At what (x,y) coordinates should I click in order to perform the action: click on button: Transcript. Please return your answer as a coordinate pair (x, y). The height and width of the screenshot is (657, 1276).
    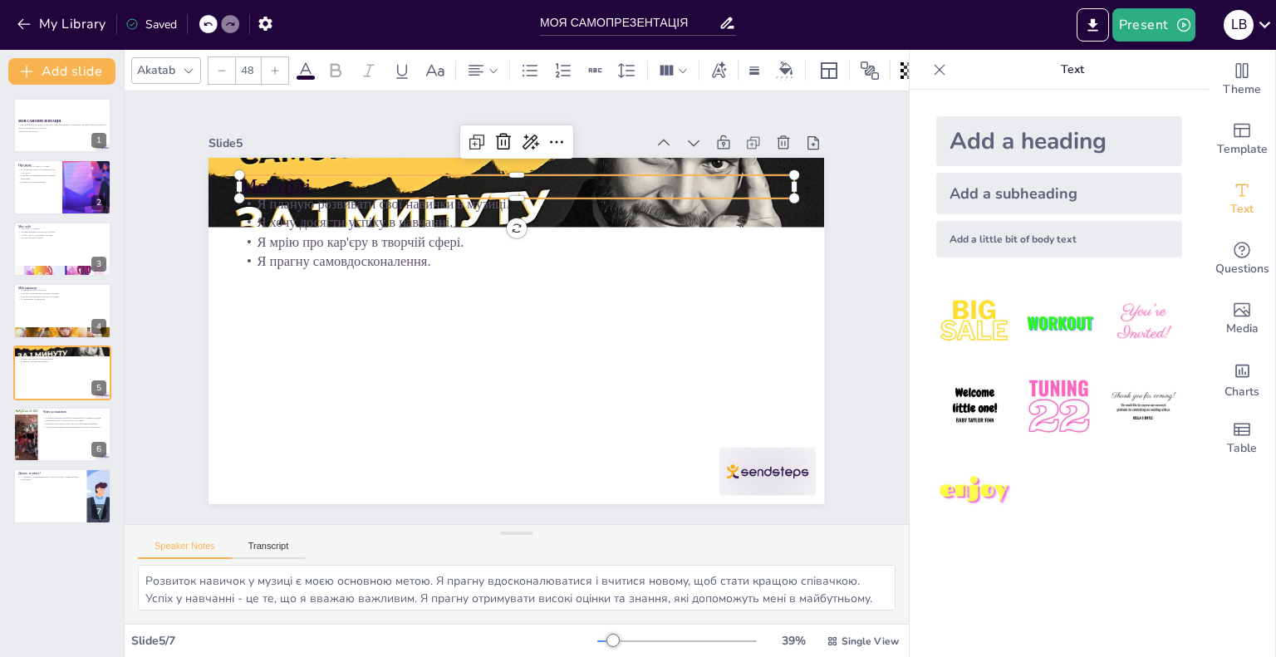
    Looking at the image, I should click on (268, 550).